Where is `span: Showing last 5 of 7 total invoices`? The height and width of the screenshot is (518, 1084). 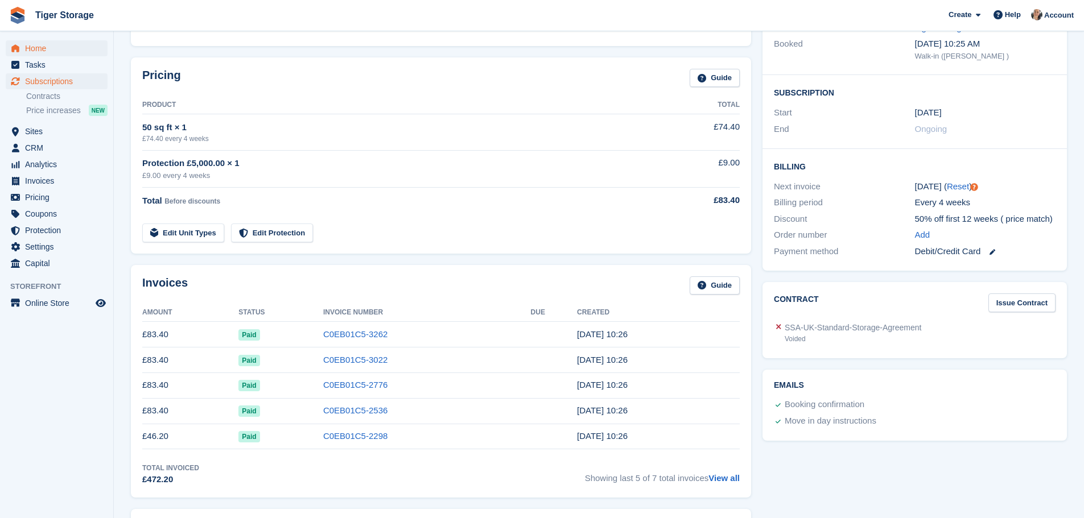 span: Showing last 5 of 7 total invoices is located at coordinates (662, 475).